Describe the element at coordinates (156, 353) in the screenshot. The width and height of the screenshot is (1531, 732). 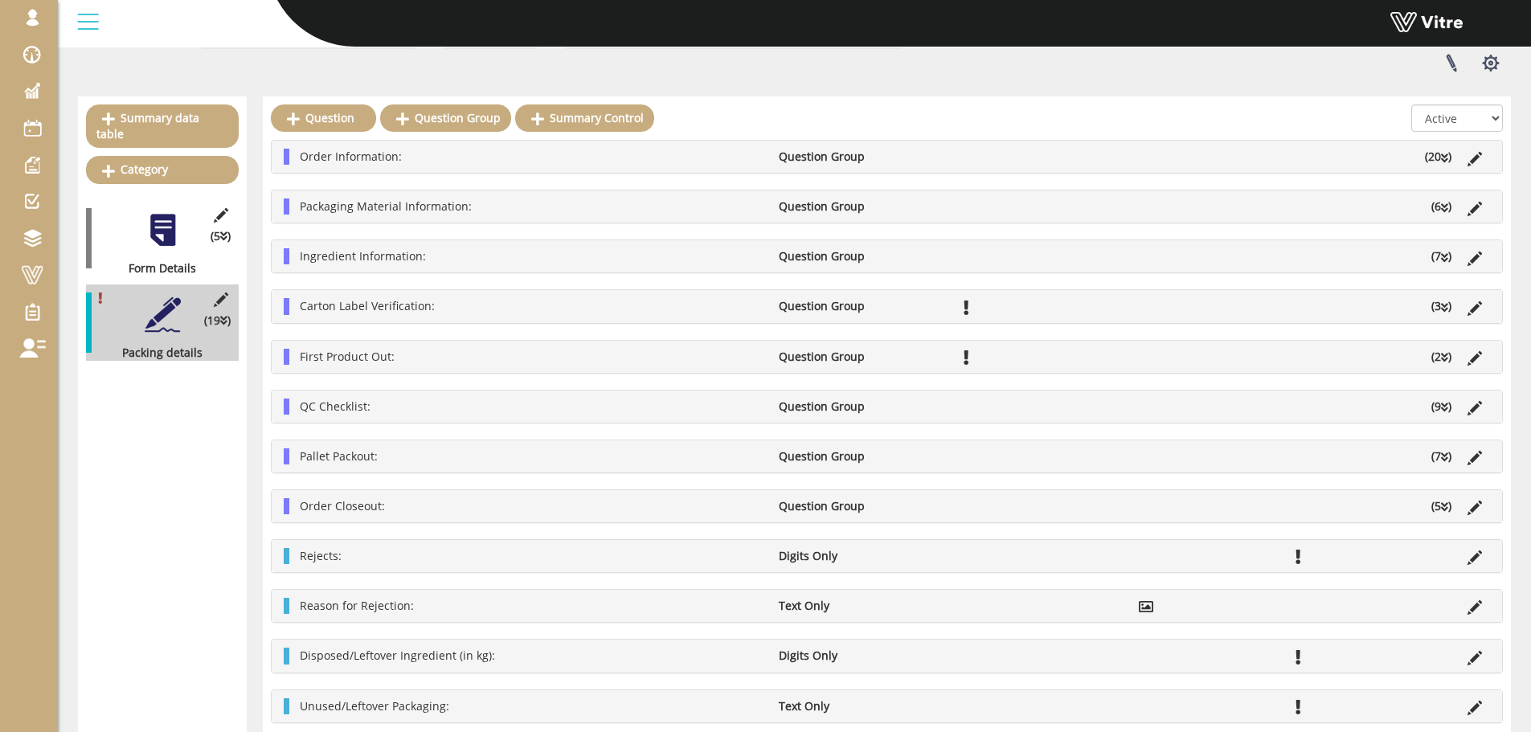
I see `div: Packing details` at that location.